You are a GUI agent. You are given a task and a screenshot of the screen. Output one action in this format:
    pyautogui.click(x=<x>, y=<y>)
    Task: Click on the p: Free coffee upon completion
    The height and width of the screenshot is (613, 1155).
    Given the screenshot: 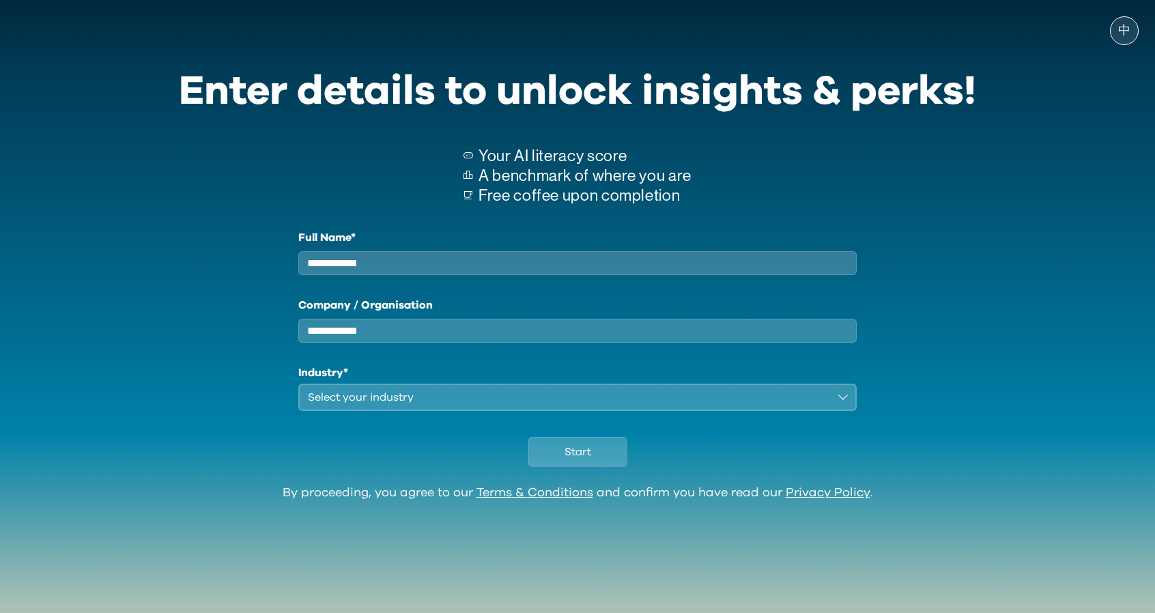 What is the action you would take?
    pyautogui.click(x=585, y=195)
    